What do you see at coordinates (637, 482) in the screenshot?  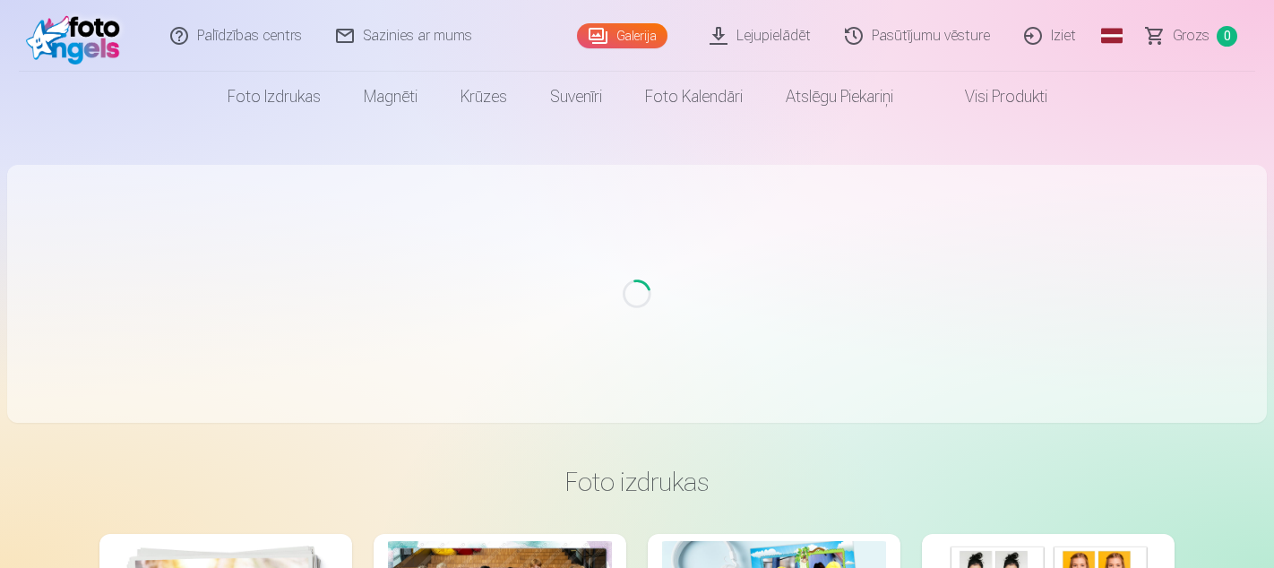 I see `h3: Foto izdrukas` at bounding box center [637, 482].